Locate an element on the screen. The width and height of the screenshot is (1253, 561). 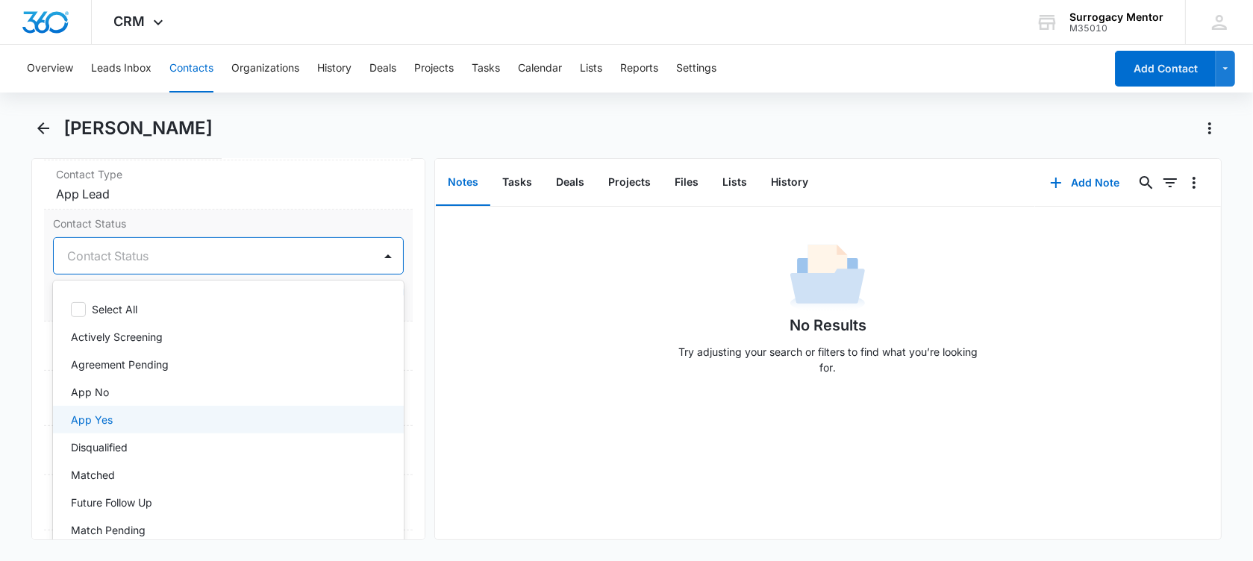
button: Filters is located at coordinates (1170, 183).